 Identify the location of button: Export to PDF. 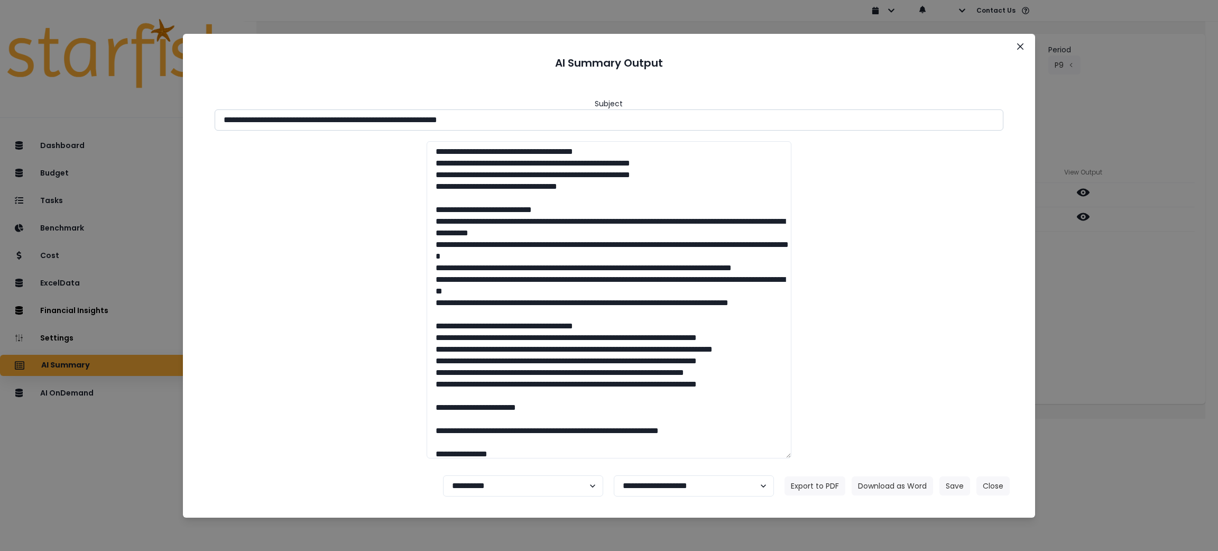
(814, 486).